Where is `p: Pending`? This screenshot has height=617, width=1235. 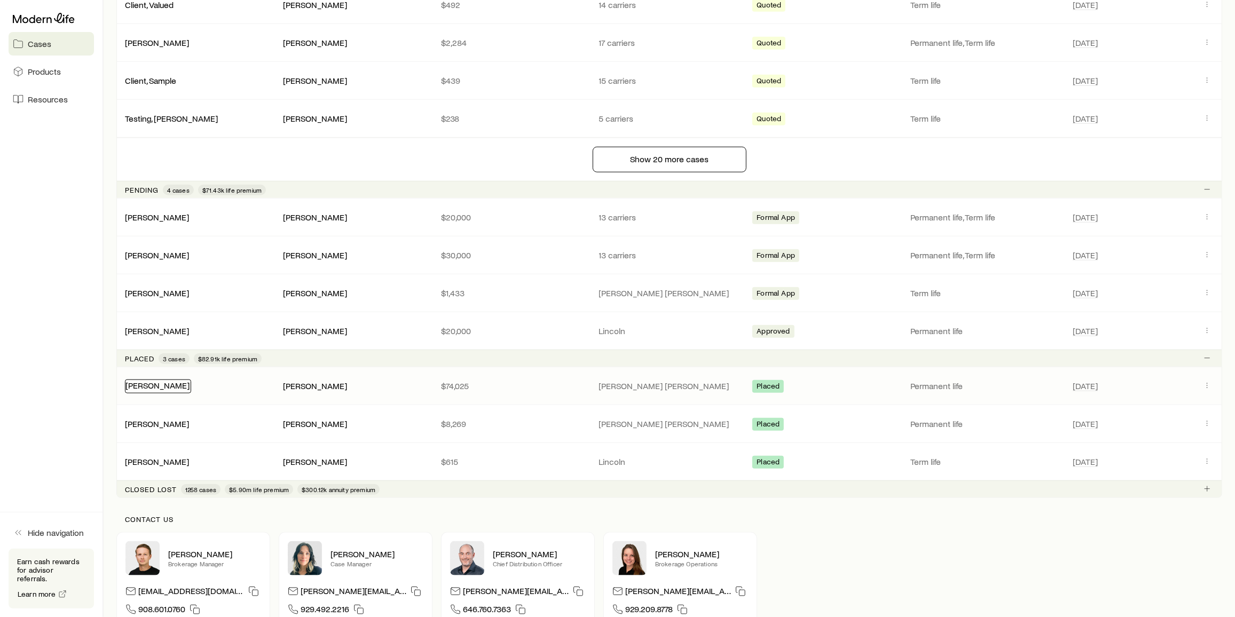 p: Pending is located at coordinates (142, 190).